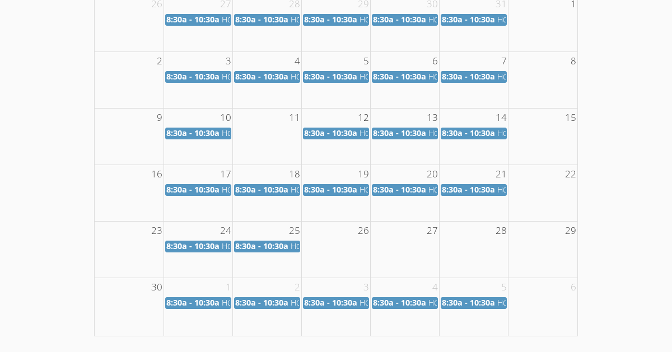  Describe the element at coordinates (574, 61) in the screenshot. I see `span: 8` at that location.